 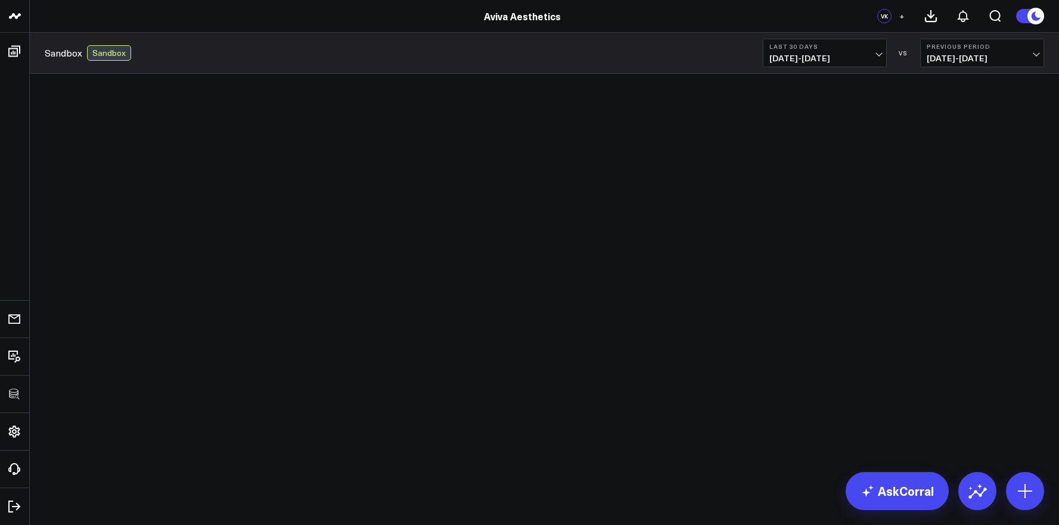 What do you see at coordinates (522, 16) in the screenshot?
I see `a: Aviva Aesthetics` at bounding box center [522, 16].